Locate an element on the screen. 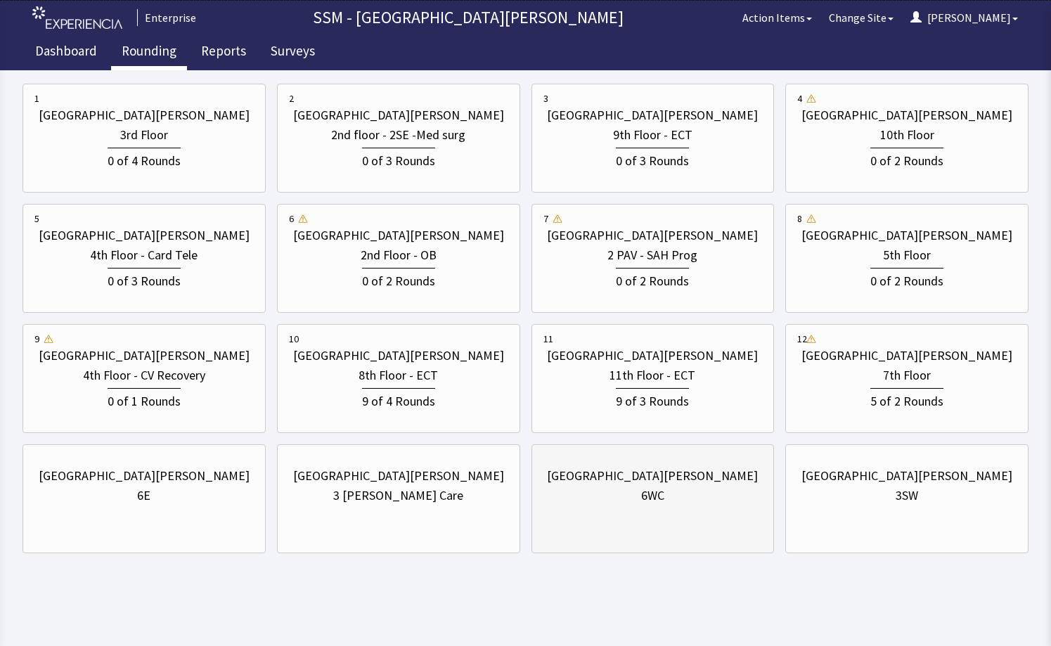 This screenshot has height=646, width=1051. div: 11 is located at coordinates (548, 339).